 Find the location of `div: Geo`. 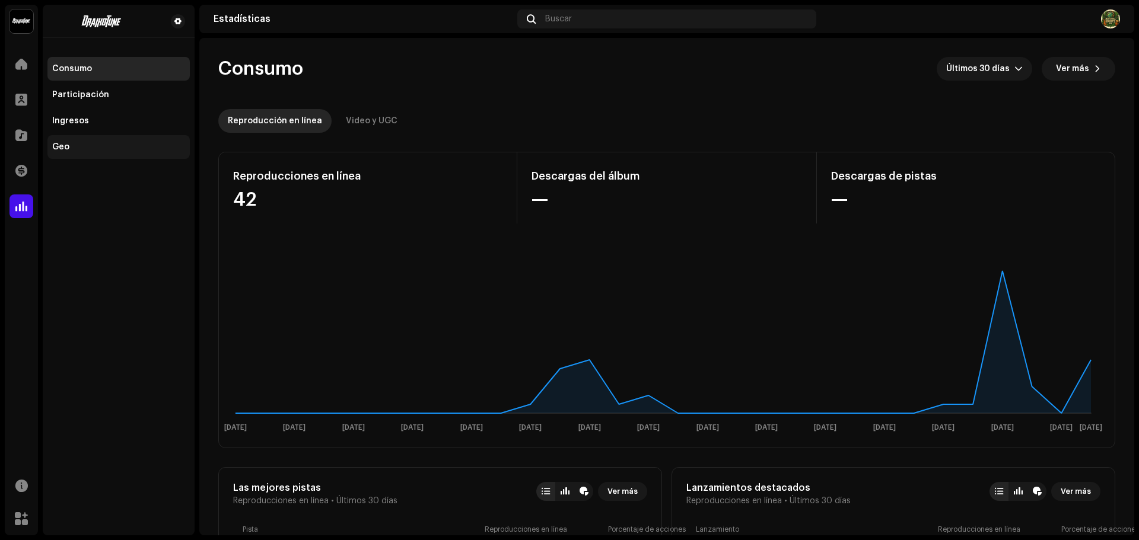

div: Geo is located at coordinates (61, 147).